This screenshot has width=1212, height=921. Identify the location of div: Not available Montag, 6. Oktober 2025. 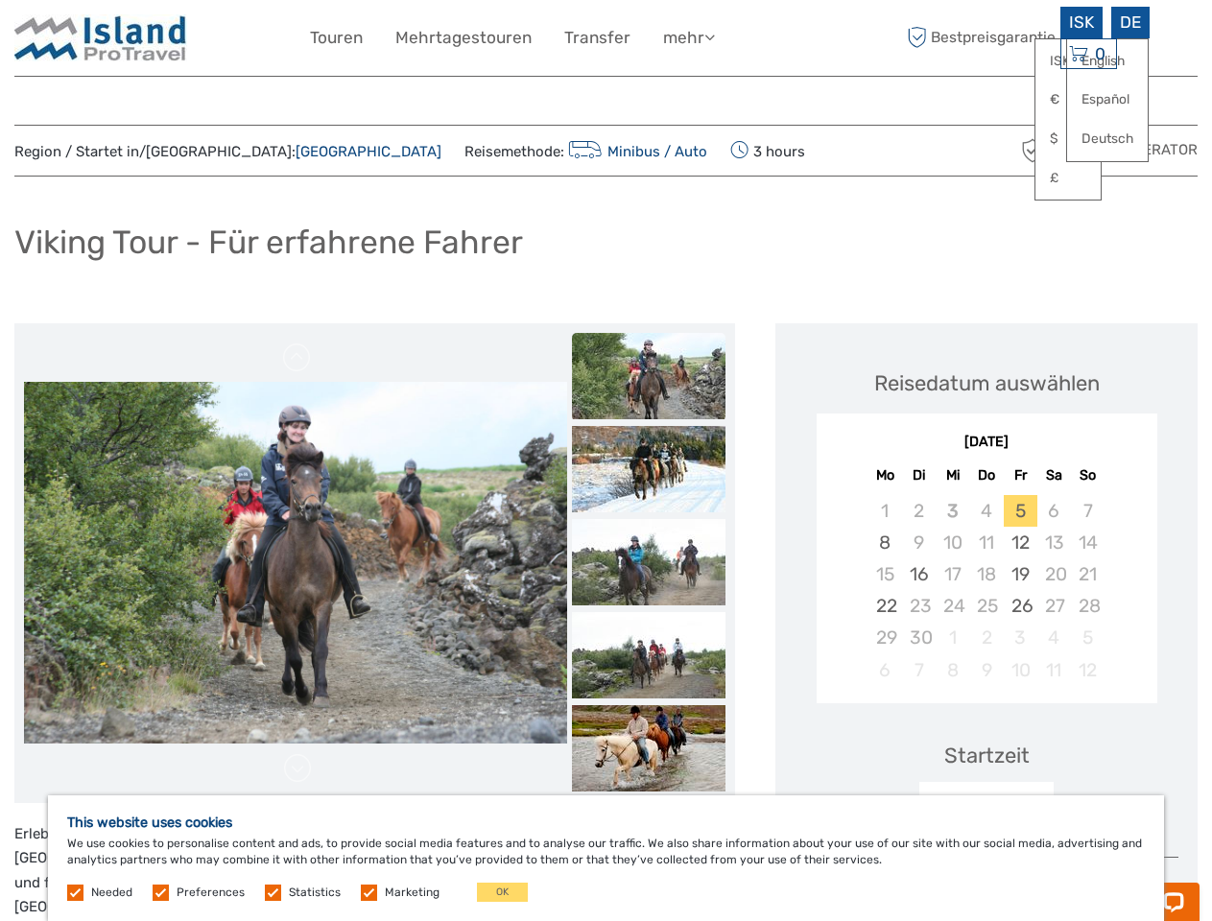
(885, 670).